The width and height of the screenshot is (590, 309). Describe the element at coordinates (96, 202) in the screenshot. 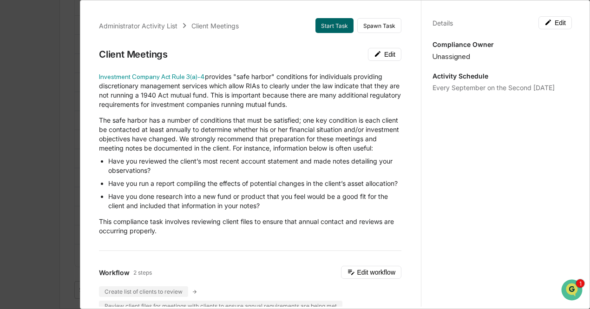

I see `span: Attestations` at that location.